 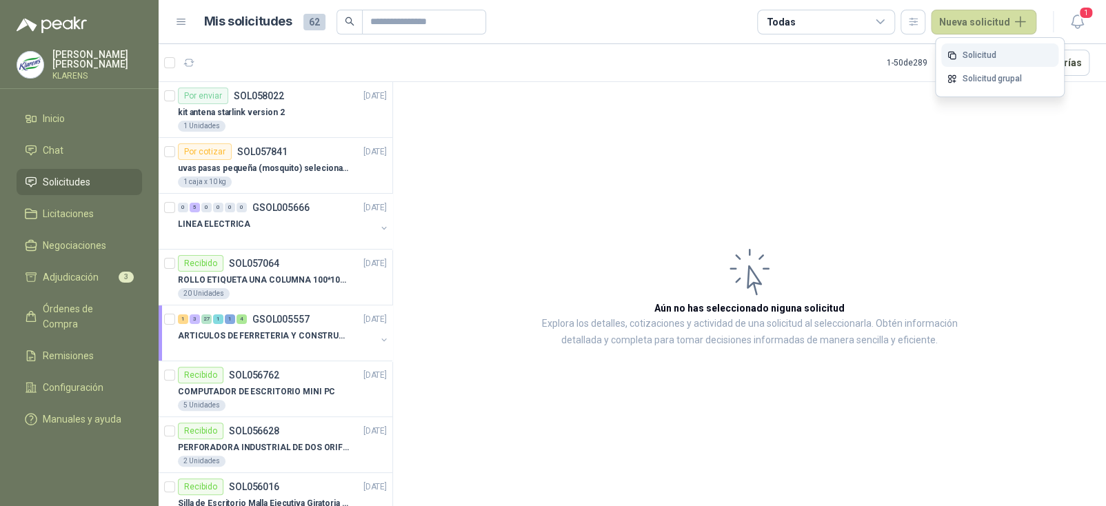 I want to click on a: Manuales y ayuda, so click(x=79, y=419).